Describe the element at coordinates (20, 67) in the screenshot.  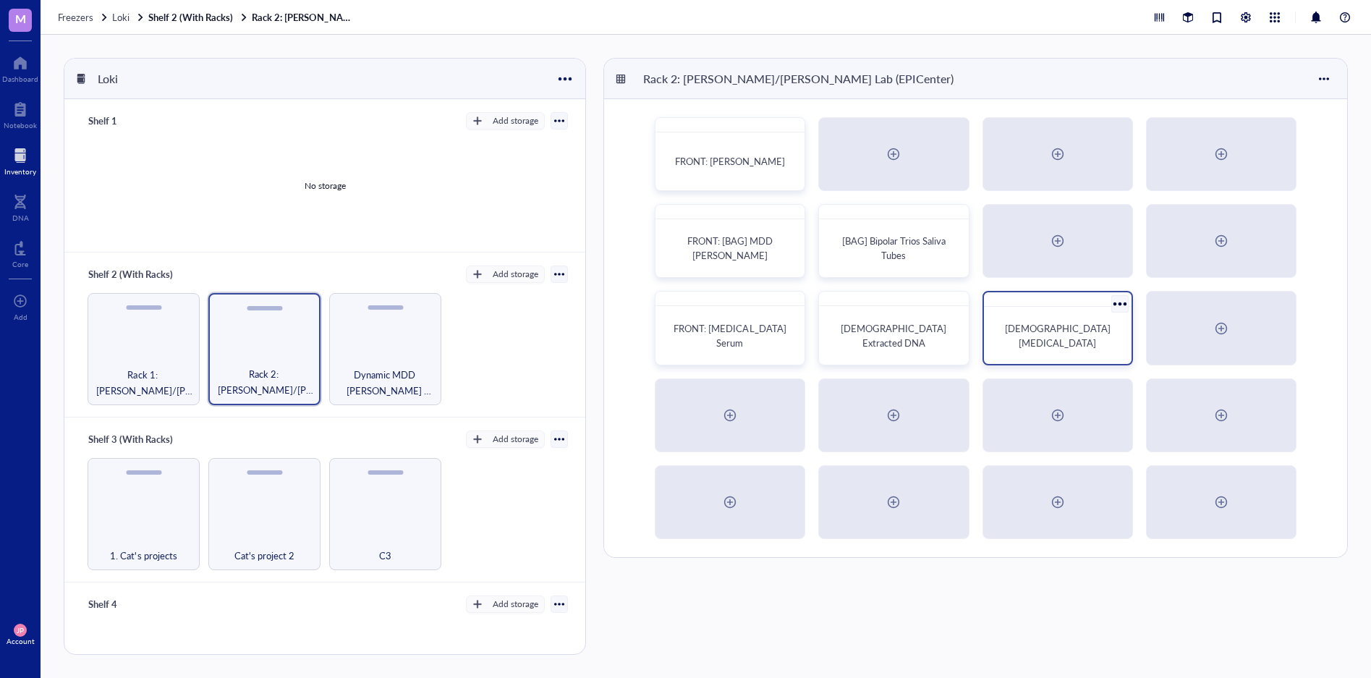
I see `a: Dashboard` at that location.